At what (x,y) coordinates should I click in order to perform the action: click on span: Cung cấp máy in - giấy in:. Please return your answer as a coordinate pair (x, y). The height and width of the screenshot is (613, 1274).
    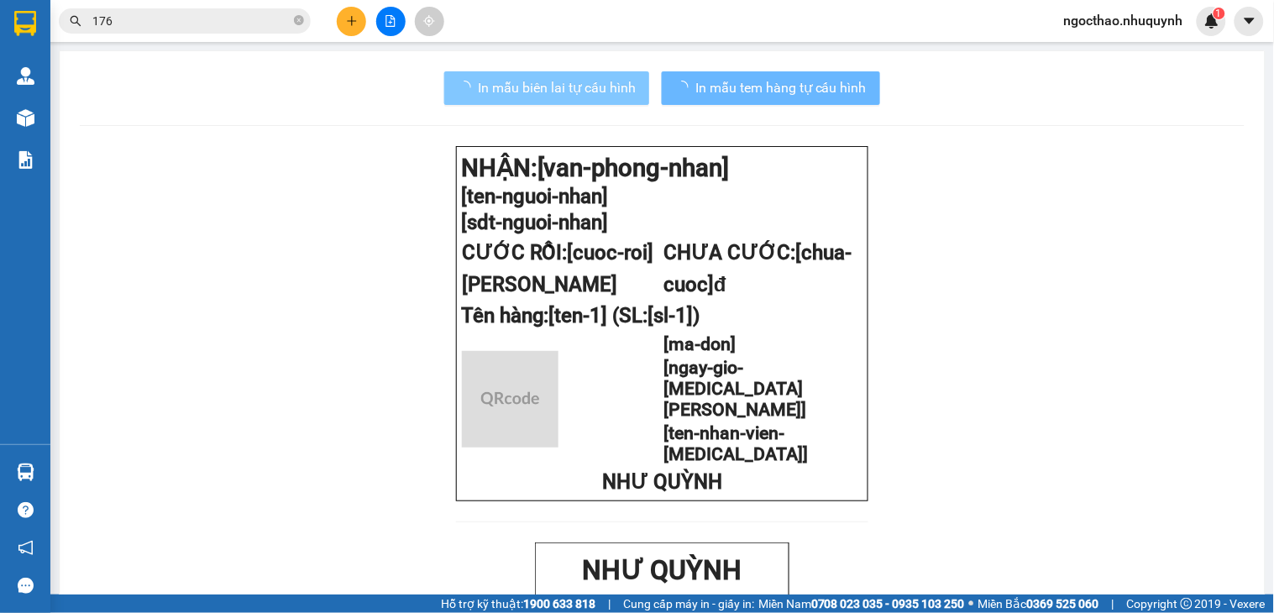
    Looking at the image, I should click on (689, 604).